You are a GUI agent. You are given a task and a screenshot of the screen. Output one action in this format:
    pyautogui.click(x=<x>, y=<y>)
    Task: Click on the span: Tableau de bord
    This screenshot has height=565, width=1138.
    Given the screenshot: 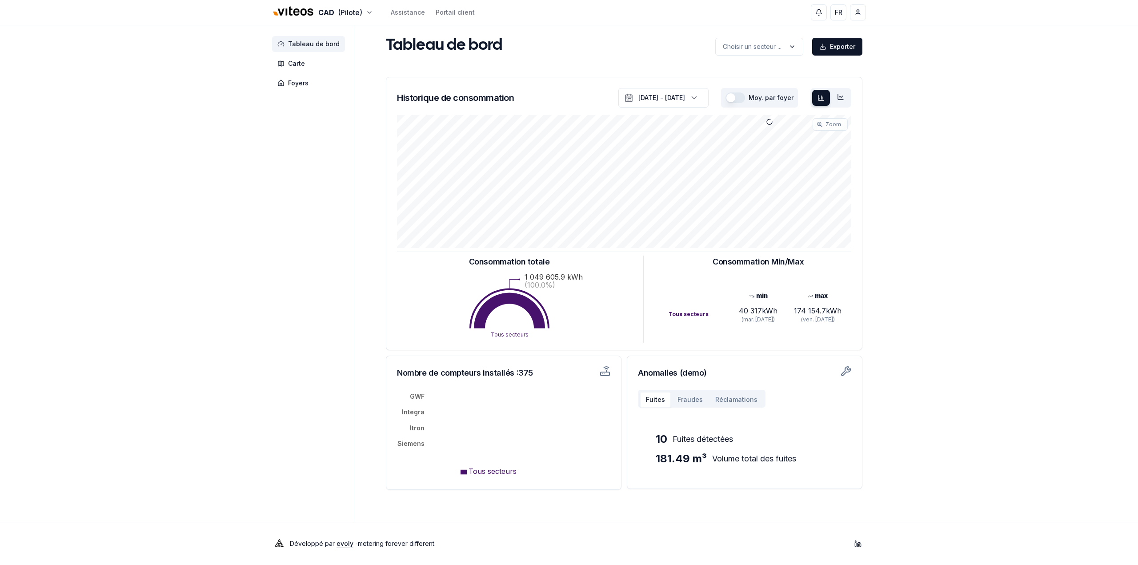 What is the action you would take?
    pyautogui.click(x=314, y=44)
    